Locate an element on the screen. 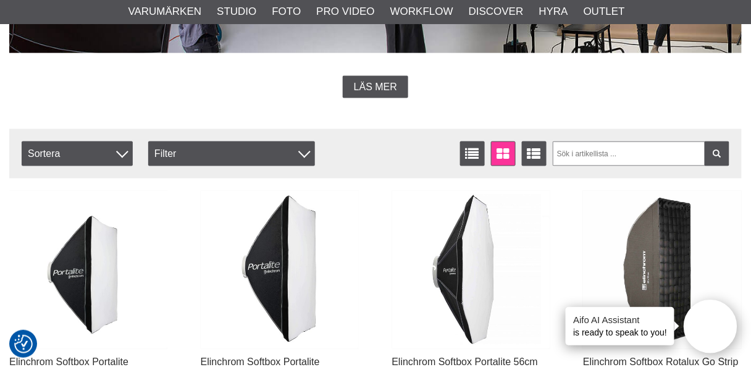 The height and width of the screenshot is (367, 751). img: Revisit consent button is located at coordinates (23, 344).